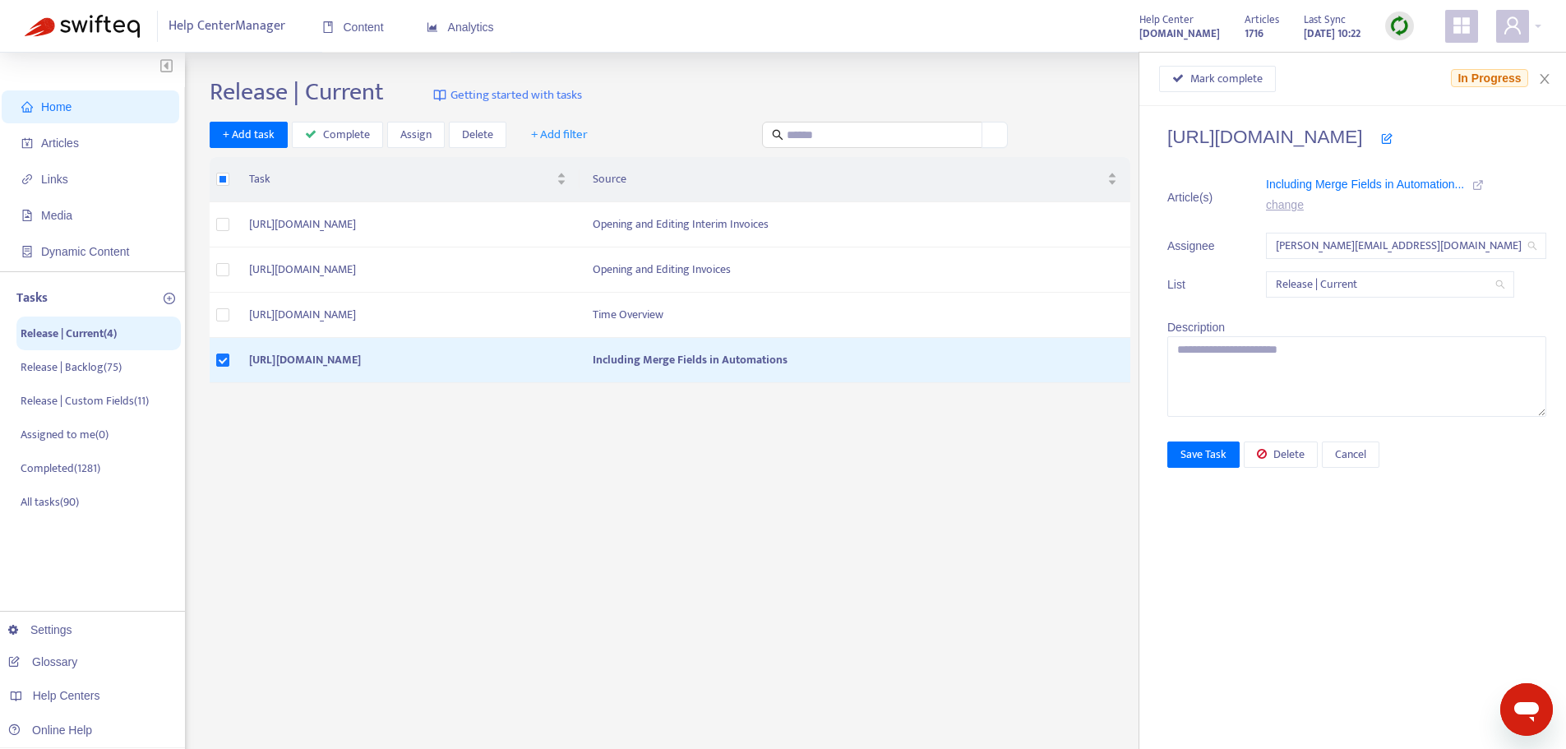 The height and width of the screenshot is (749, 1566). Describe the element at coordinates (40, 630) in the screenshot. I see `a: Settings` at that location.